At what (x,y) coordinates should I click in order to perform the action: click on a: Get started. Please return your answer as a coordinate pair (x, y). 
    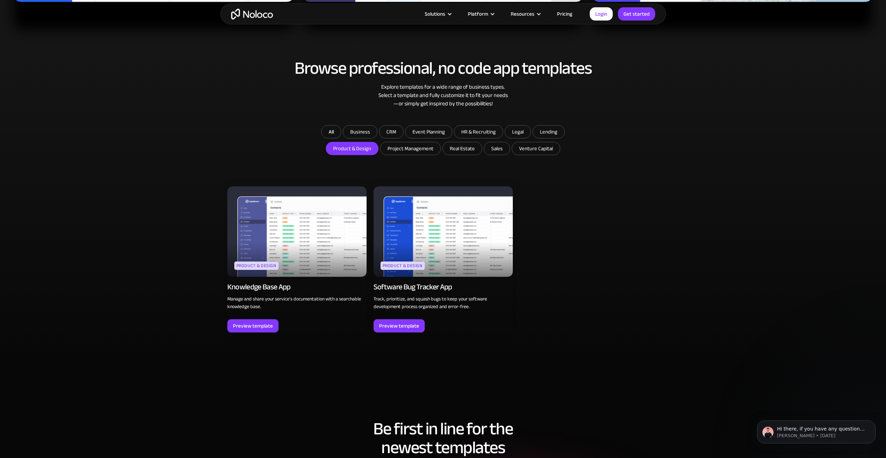
    Looking at the image, I should click on (636, 14).